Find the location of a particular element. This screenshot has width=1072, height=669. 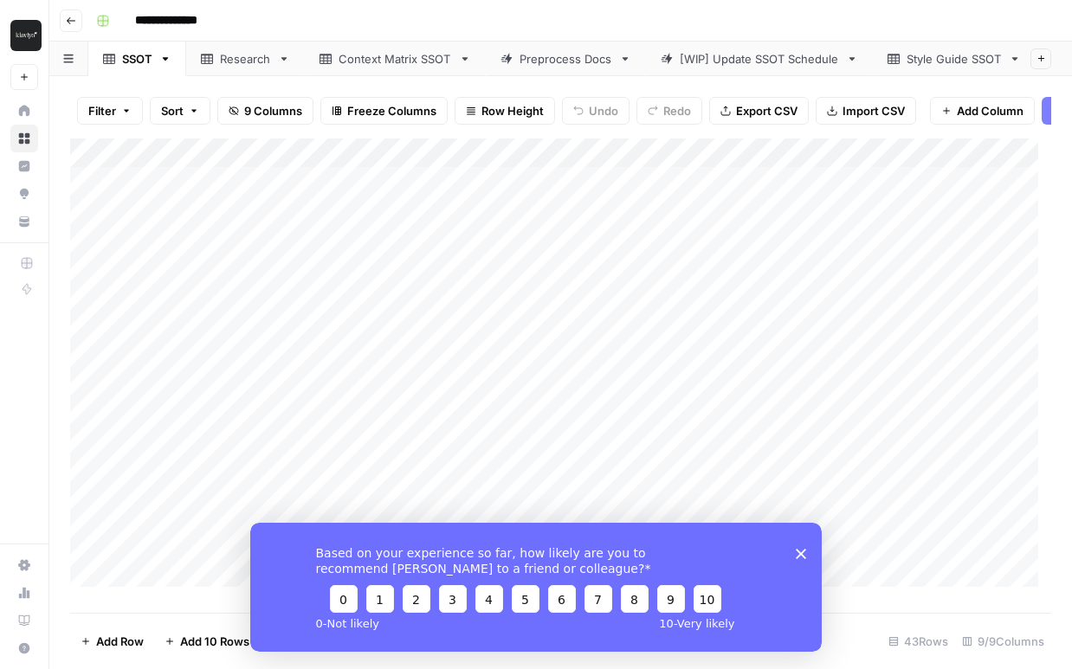

a: Learning Hub is located at coordinates (24, 621).